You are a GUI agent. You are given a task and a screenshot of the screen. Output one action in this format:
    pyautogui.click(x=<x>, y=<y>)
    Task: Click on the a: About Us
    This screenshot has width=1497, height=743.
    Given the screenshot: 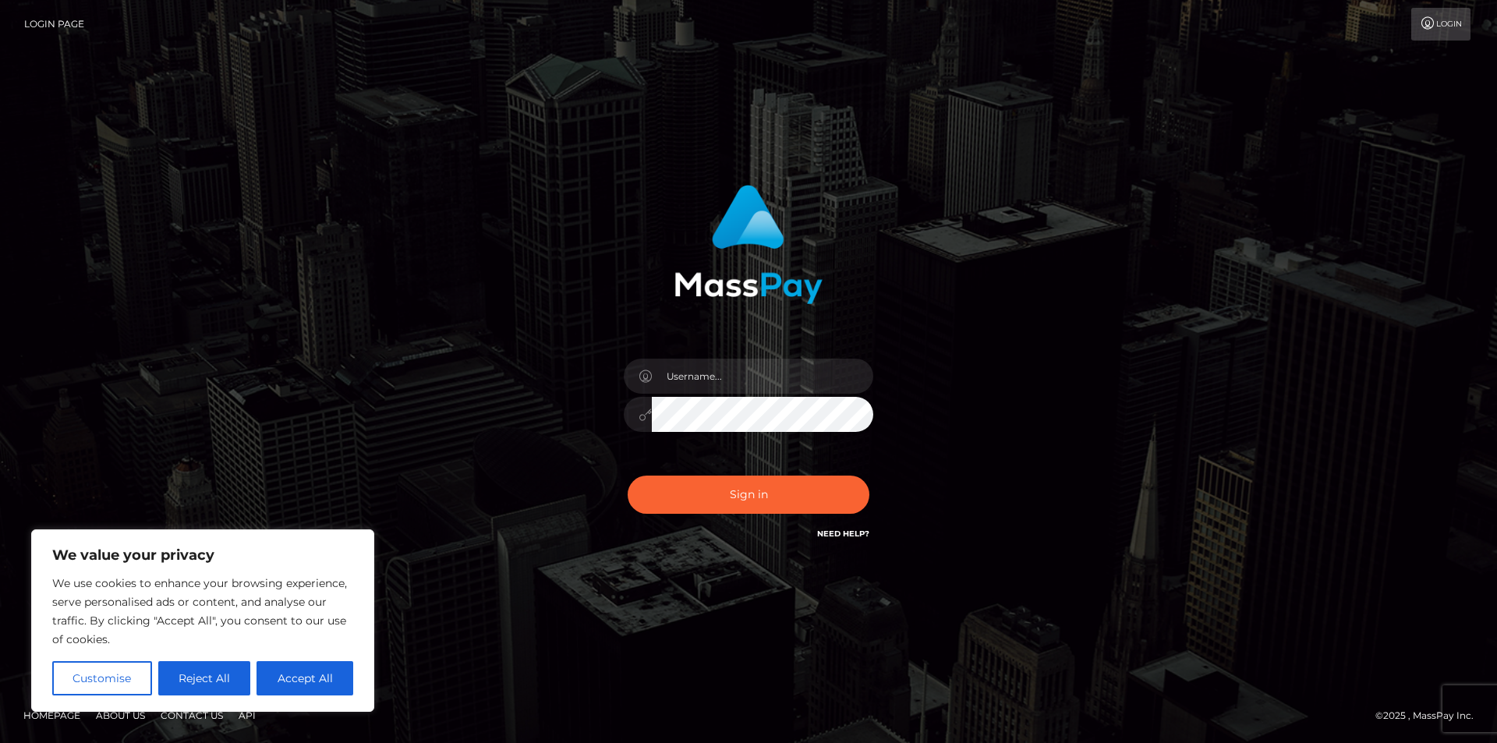 What is the action you would take?
    pyautogui.click(x=120, y=715)
    